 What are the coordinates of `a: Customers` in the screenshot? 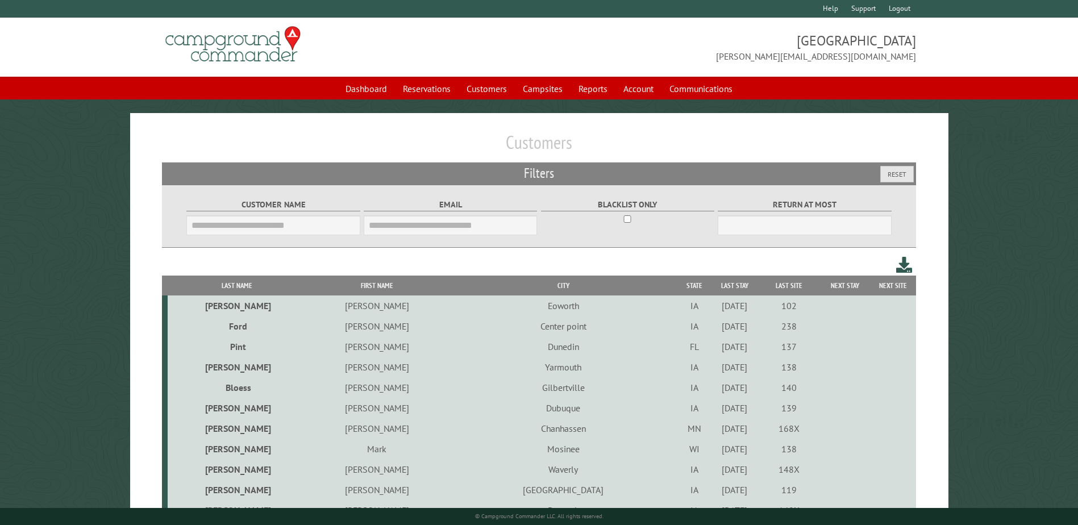 It's located at (486, 89).